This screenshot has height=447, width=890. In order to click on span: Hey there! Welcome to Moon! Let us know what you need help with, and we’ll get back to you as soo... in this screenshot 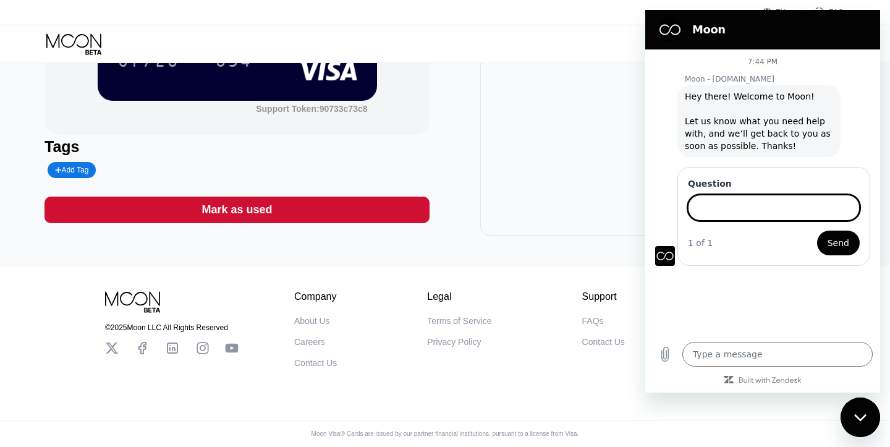, I will do `click(114, 111)`.